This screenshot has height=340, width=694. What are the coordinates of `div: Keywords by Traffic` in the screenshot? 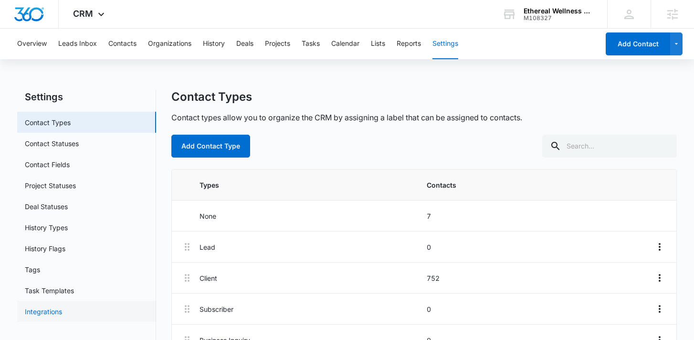 It's located at (133, 59).